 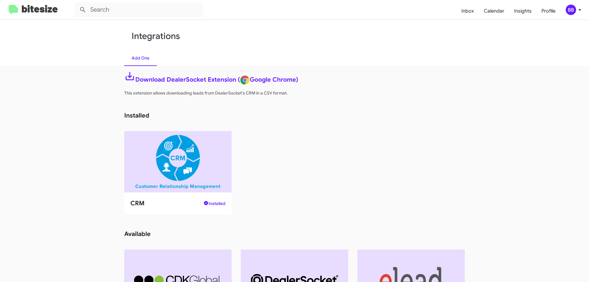 What do you see at coordinates (294, 116) in the screenshot?
I see `div: installed` at bounding box center [294, 116].